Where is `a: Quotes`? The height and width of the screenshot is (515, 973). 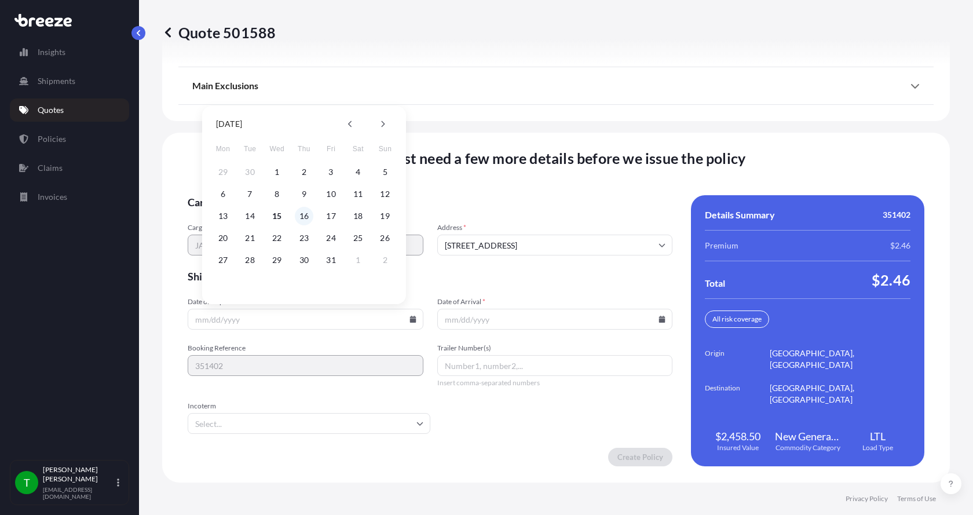 a: Quotes is located at coordinates (70, 110).